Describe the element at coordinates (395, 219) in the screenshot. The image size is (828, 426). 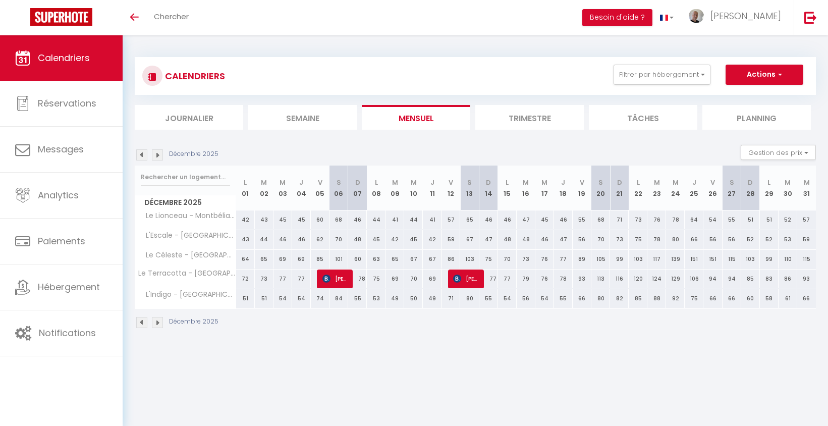
I see `div: 41` at that location.